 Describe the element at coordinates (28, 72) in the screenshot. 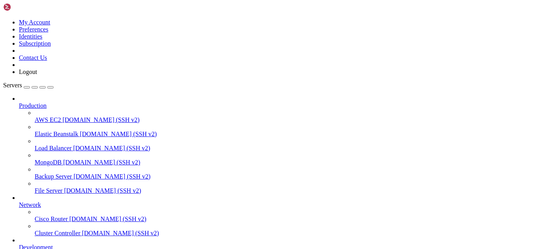

I see `a: Logout` at that location.